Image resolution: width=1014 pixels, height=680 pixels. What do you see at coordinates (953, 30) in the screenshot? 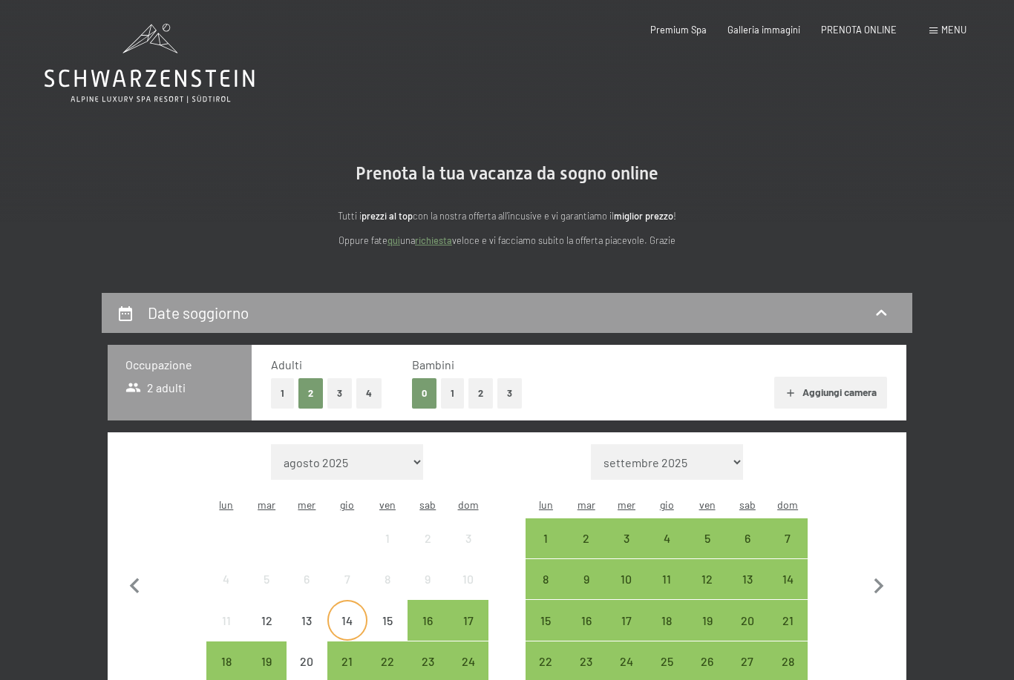
I see `span: Menu` at bounding box center [953, 30].